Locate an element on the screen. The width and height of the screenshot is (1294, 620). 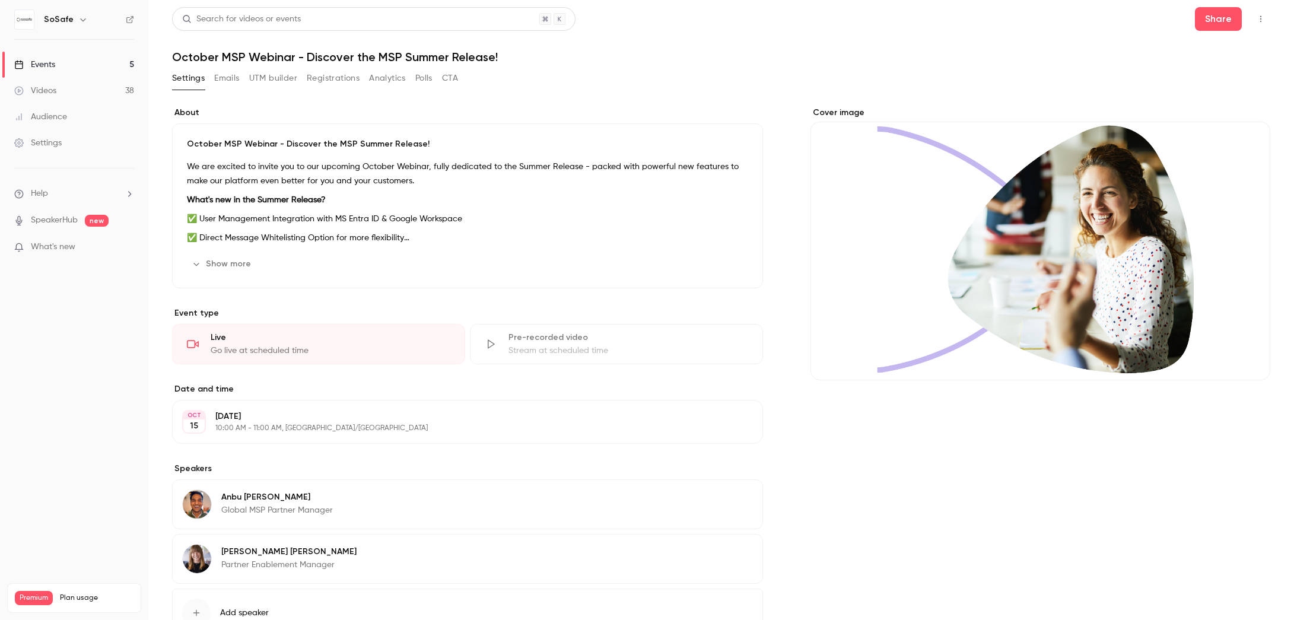
p: ✅ Direct Message Whitelisting Option for more flexibility is located at coordinates (468, 238).